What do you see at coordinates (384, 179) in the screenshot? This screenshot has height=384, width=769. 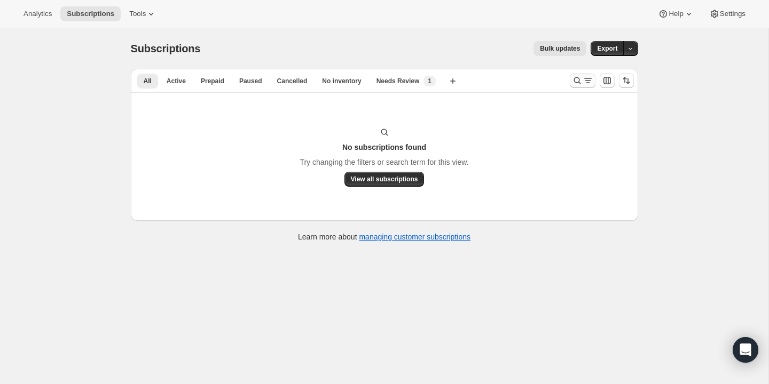 I see `span: View all subscriptions` at bounding box center [384, 179].